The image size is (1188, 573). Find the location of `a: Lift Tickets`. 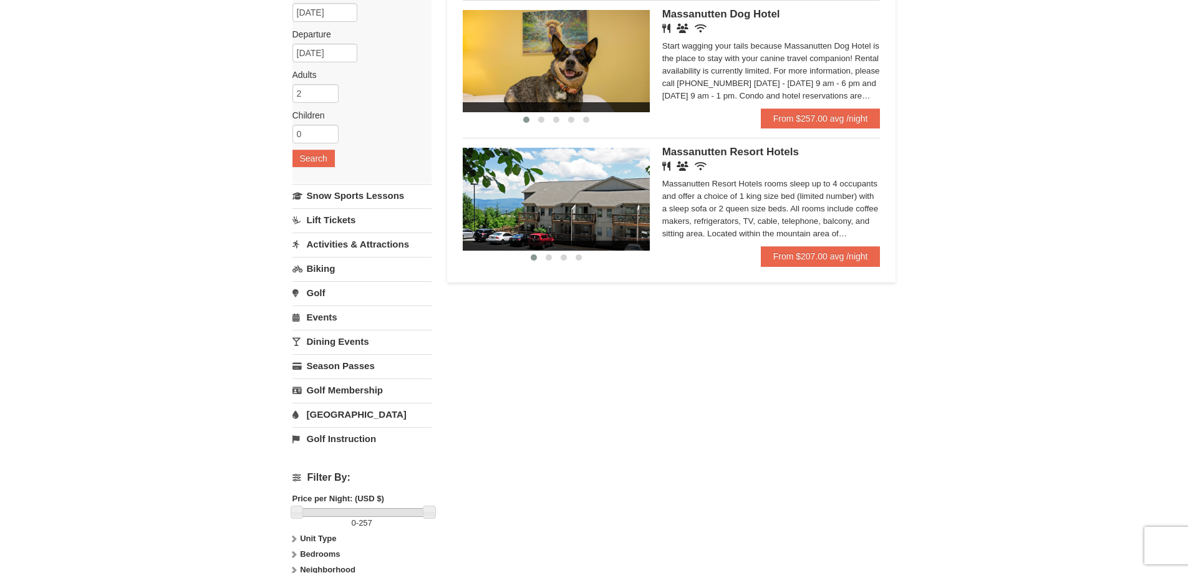

a: Lift Tickets is located at coordinates (362, 220).